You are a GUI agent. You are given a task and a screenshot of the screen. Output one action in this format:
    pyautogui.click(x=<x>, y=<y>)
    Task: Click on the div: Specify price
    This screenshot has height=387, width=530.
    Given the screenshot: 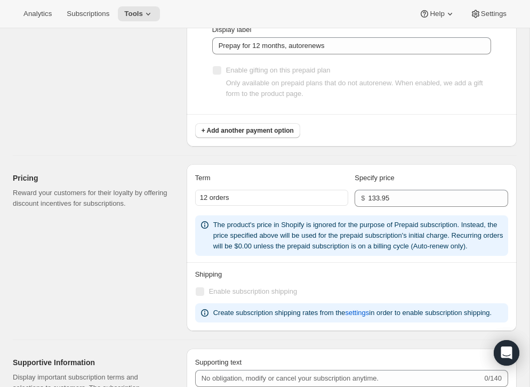 What is the action you would take?
    pyautogui.click(x=431, y=178)
    